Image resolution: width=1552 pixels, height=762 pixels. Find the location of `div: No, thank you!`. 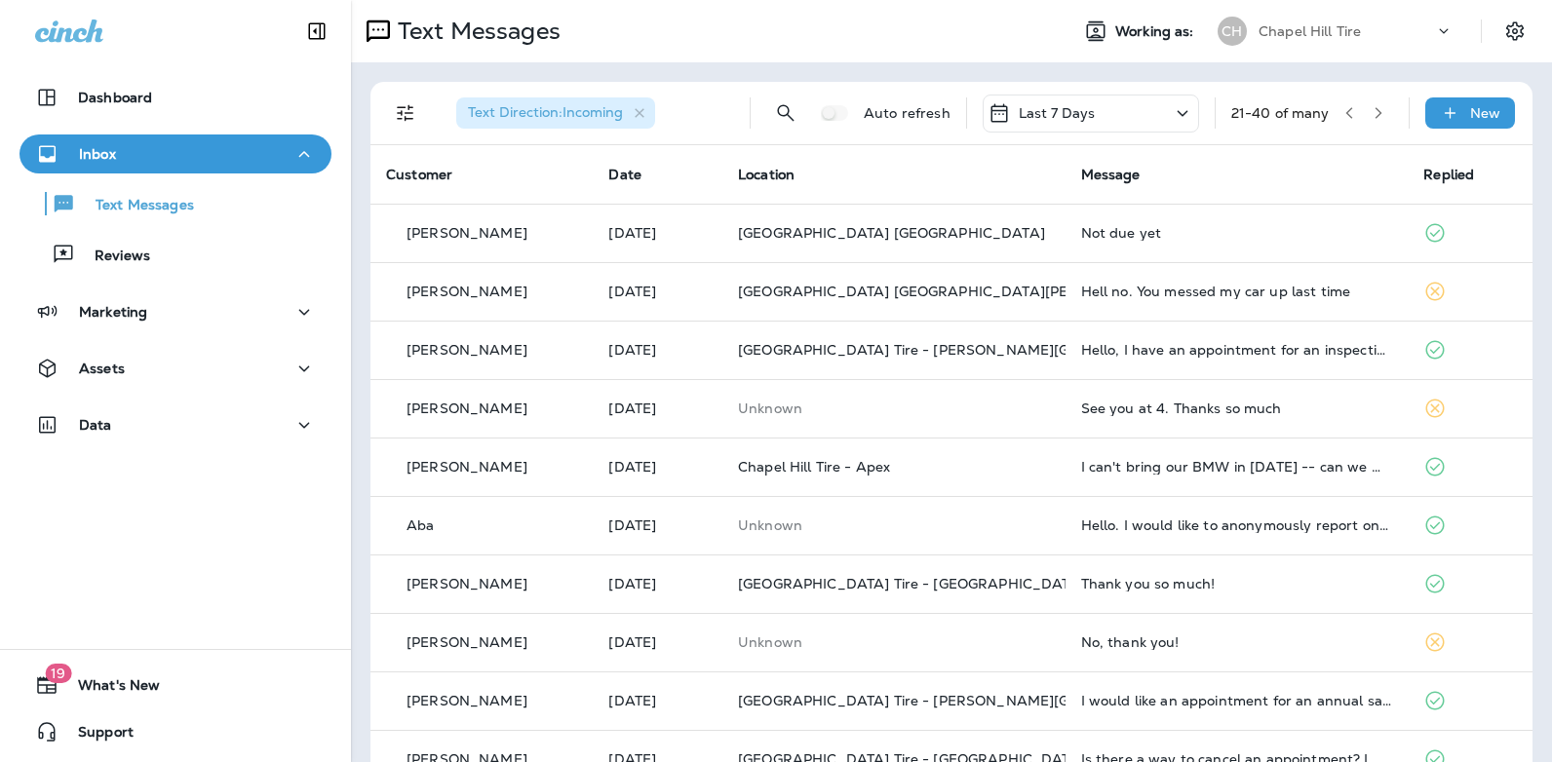

div: No, thank you! is located at coordinates (1237, 643).